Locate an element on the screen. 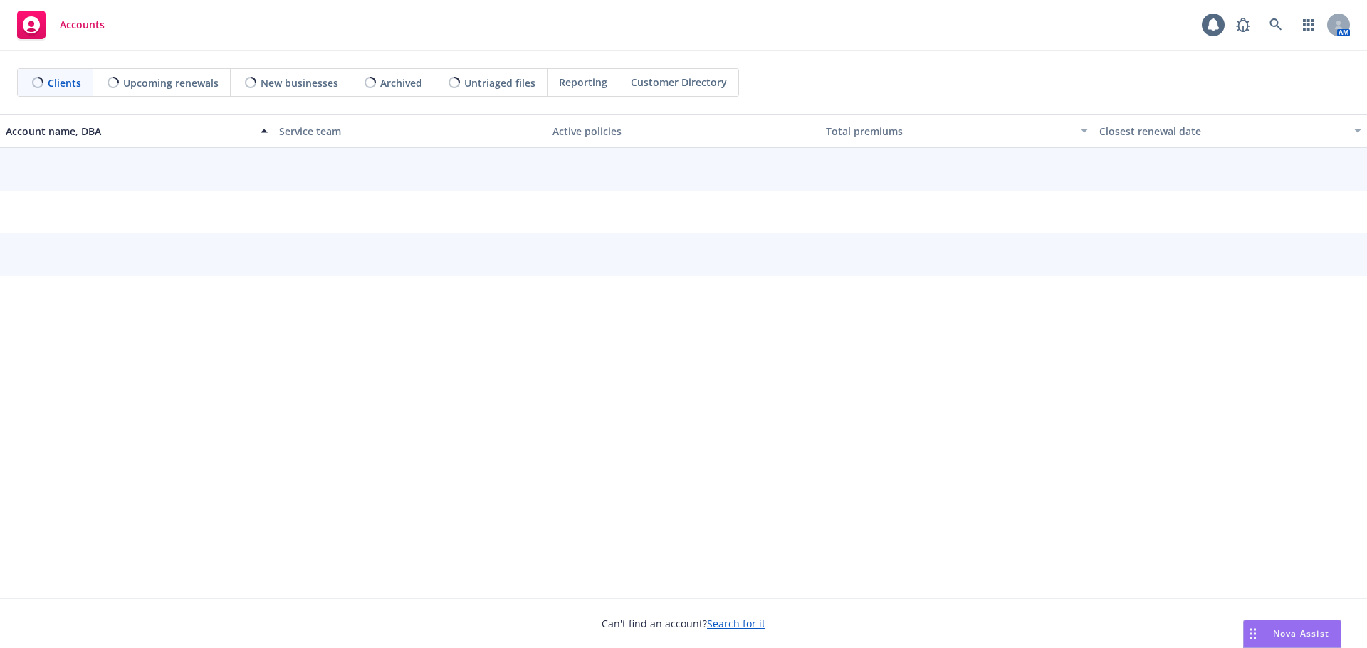 The image size is (1367, 648). div: Total premiums is located at coordinates (949, 131).